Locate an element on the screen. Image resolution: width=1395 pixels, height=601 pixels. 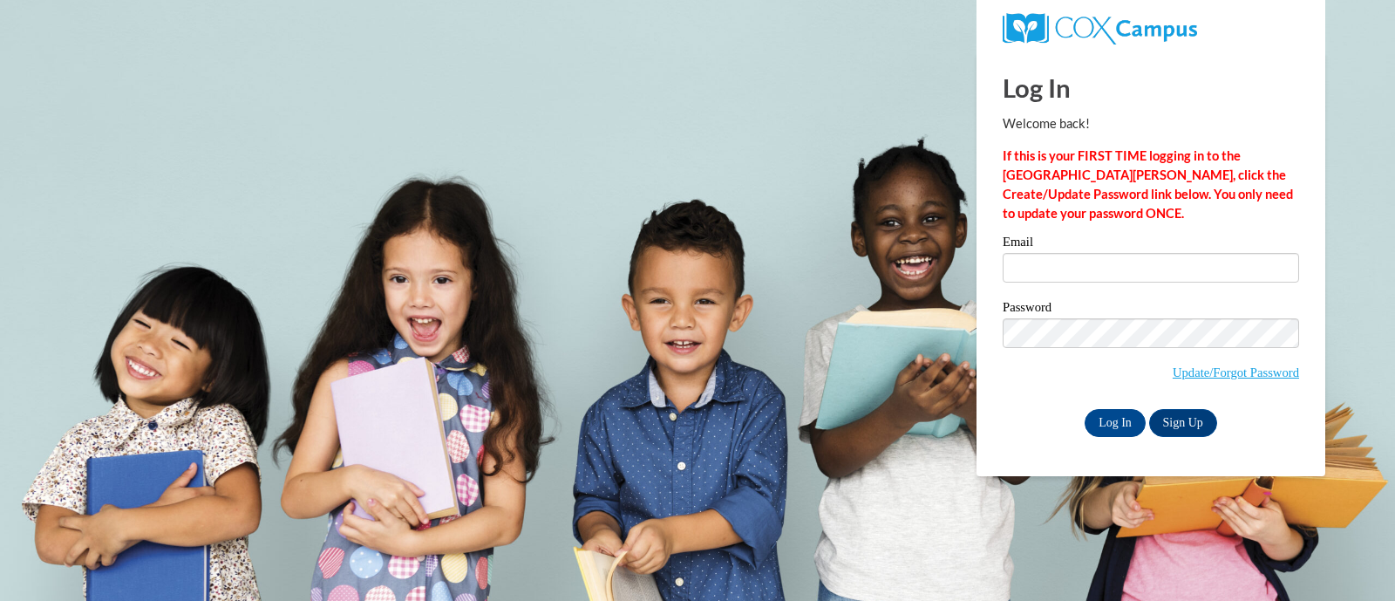
a: Update/Forgot Password is located at coordinates (1235, 372).